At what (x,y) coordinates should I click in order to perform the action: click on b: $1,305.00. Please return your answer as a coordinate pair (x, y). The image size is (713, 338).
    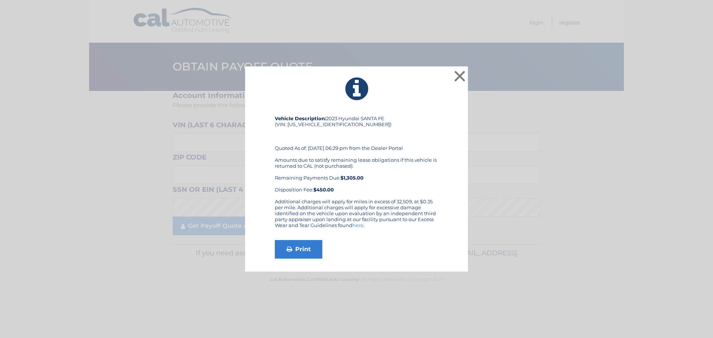
    Looking at the image, I should click on (352, 178).